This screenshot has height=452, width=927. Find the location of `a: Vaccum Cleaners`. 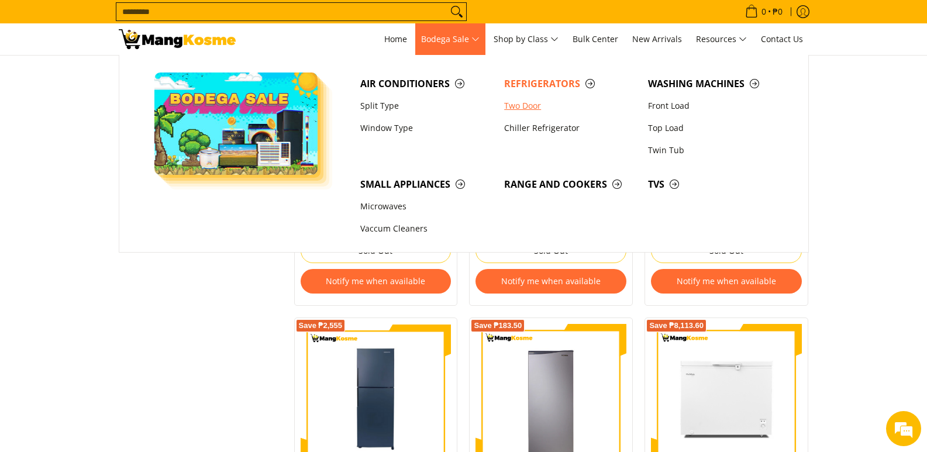

a: Vaccum Cleaners is located at coordinates (426, 229).